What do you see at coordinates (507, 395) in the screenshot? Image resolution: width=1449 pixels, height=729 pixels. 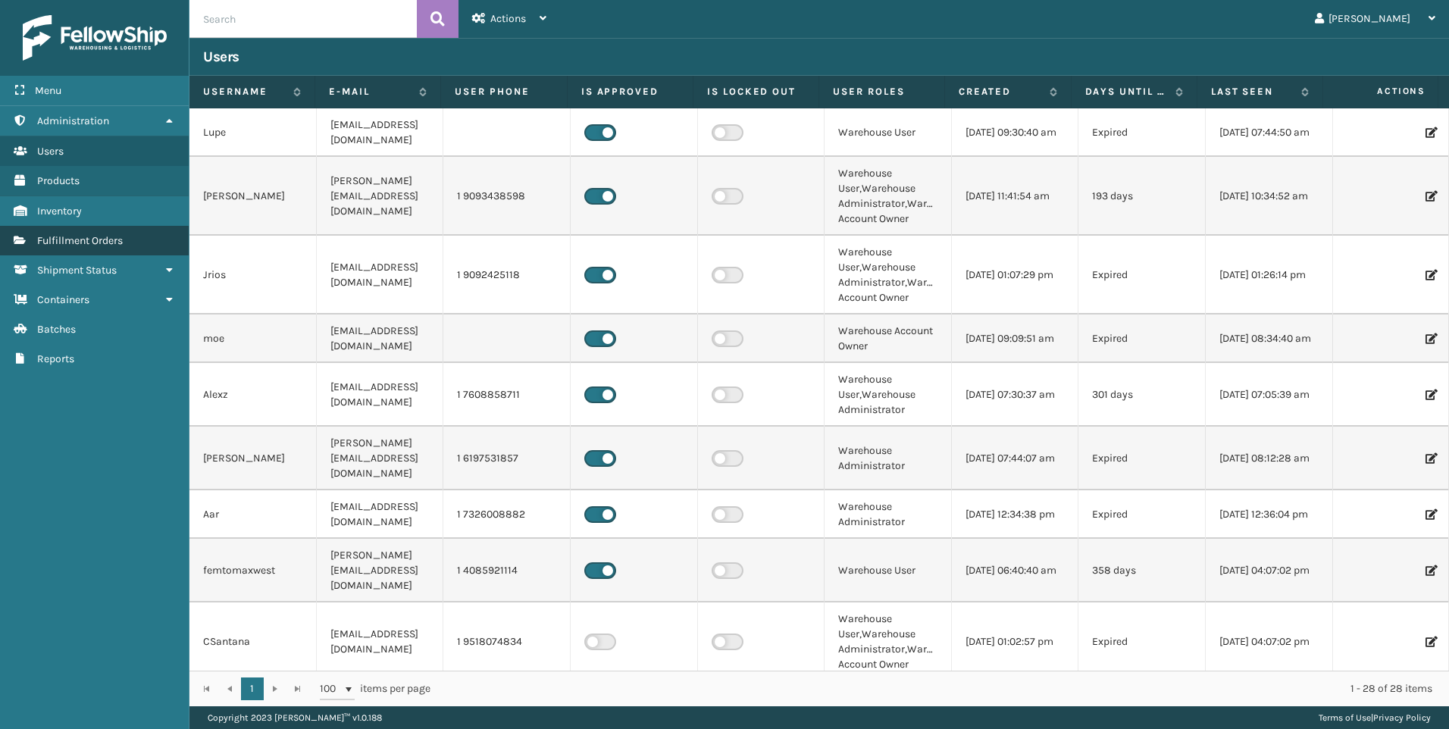 I see `td: 1 7608858711` at bounding box center [507, 395].